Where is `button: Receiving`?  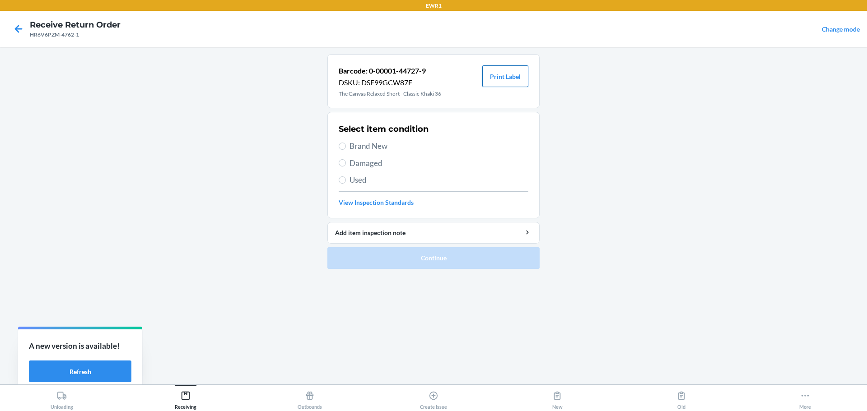 button: Receiving is located at coordinates (185, 397).